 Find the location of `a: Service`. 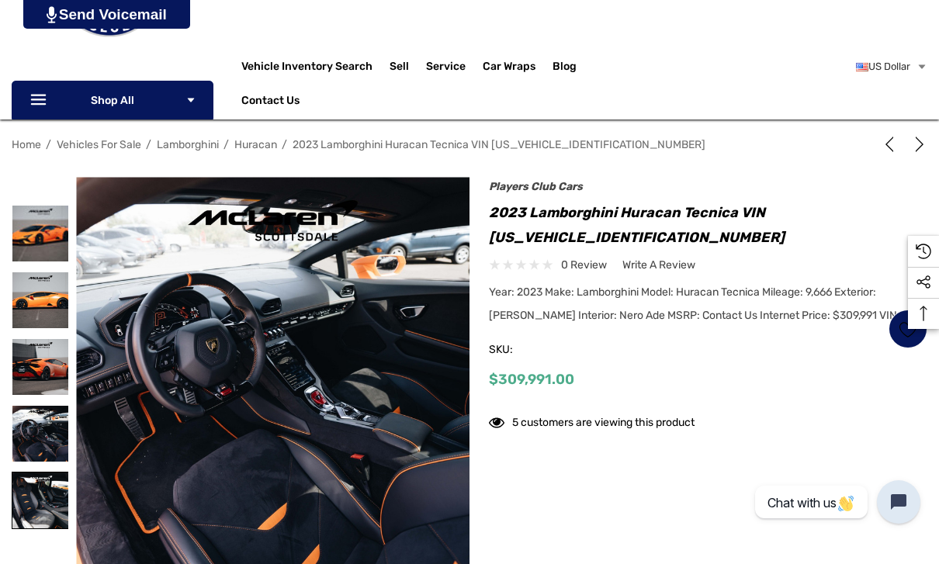

a: Service is located at coordinates (446, 68).